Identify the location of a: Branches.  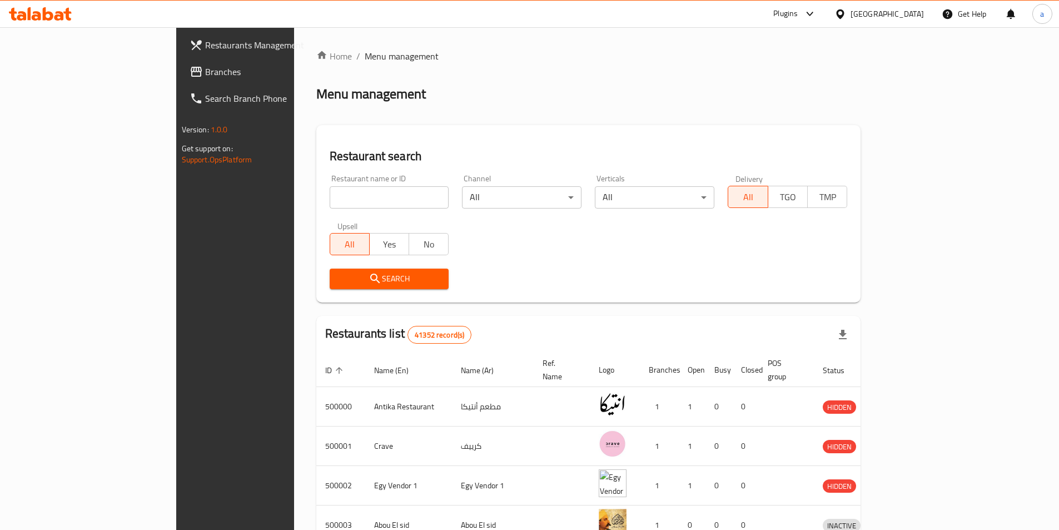
(267, 72).